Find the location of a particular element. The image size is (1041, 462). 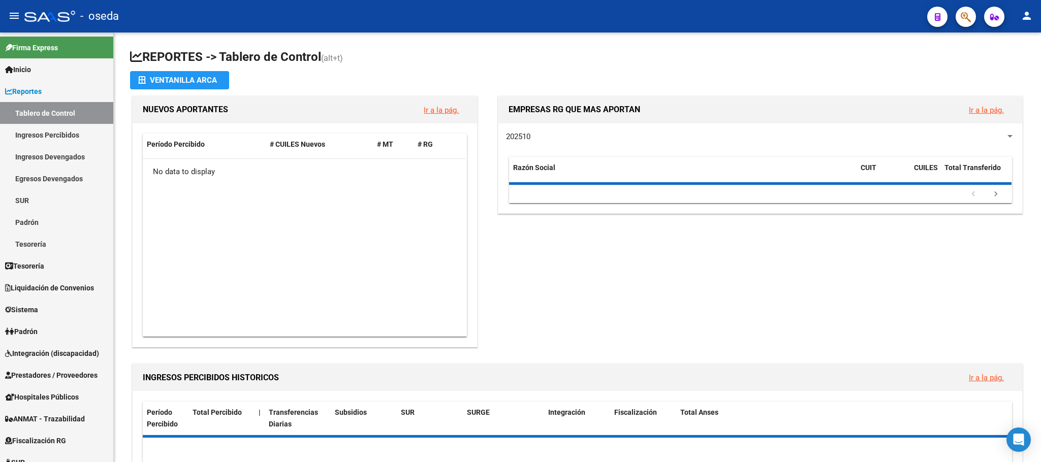

span: Prestadores / Proveedores is located at coordinates (51, 375).